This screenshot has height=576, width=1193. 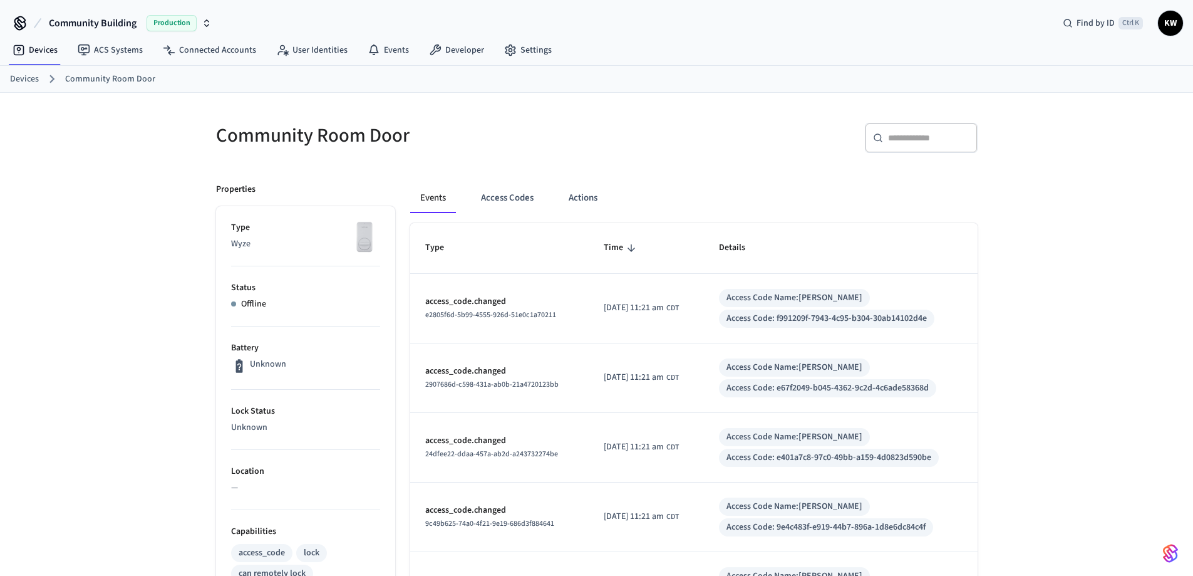 What do you see at coordinates (306, 244) in the screenshot?
I see `p: Wyze` at bounding box center [306, 244].